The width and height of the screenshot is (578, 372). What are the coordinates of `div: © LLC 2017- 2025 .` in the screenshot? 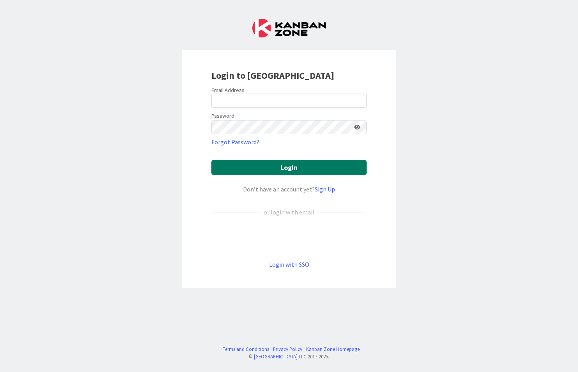 It's located at (289, 356).